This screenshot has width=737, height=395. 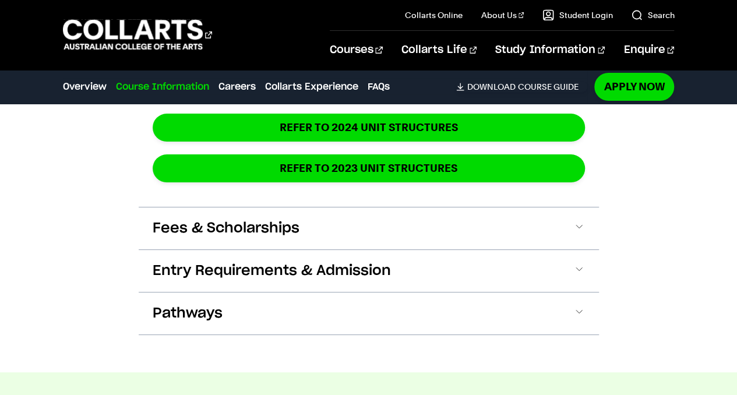 I want to click on a: Collarts Experience, so click(x=312, y=87).